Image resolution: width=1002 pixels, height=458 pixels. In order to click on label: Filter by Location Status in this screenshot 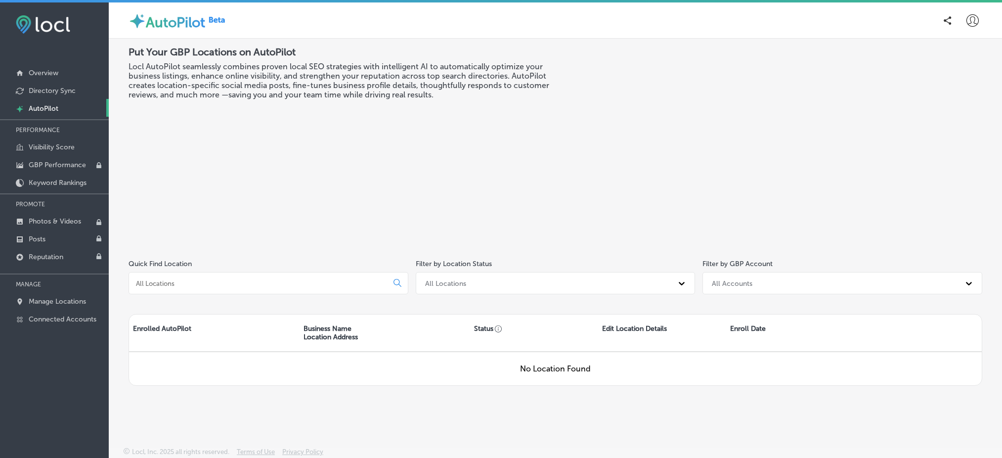, I will do `click(454, 263)`.